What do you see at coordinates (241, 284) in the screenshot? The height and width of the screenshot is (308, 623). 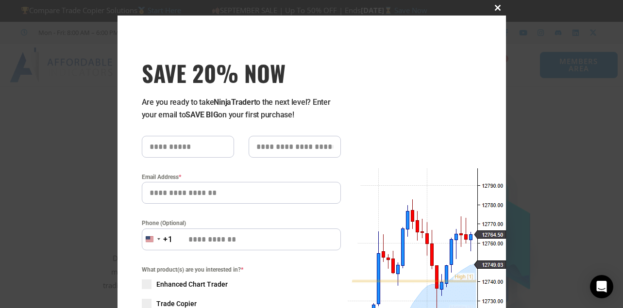 I see `label: Enhanced Chart Trader` at bounding box center [241, 284].